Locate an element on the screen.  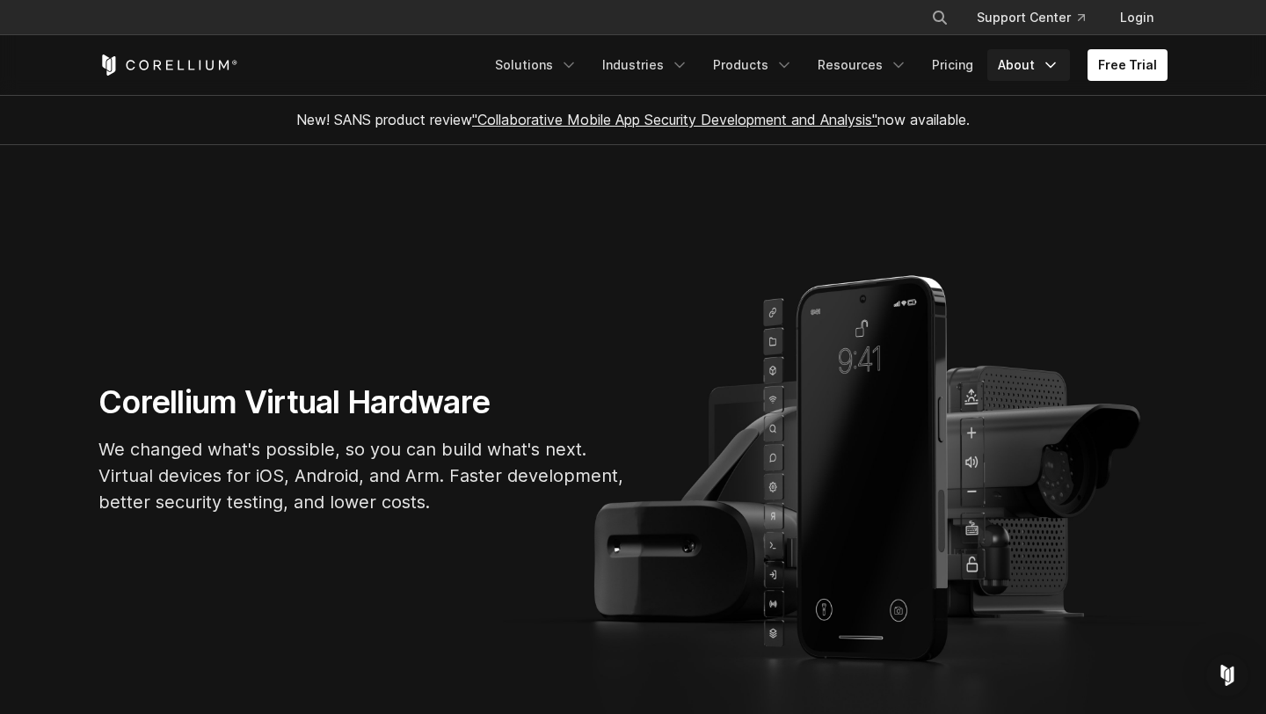
a: Solutions is located at coordinates (536, 65).